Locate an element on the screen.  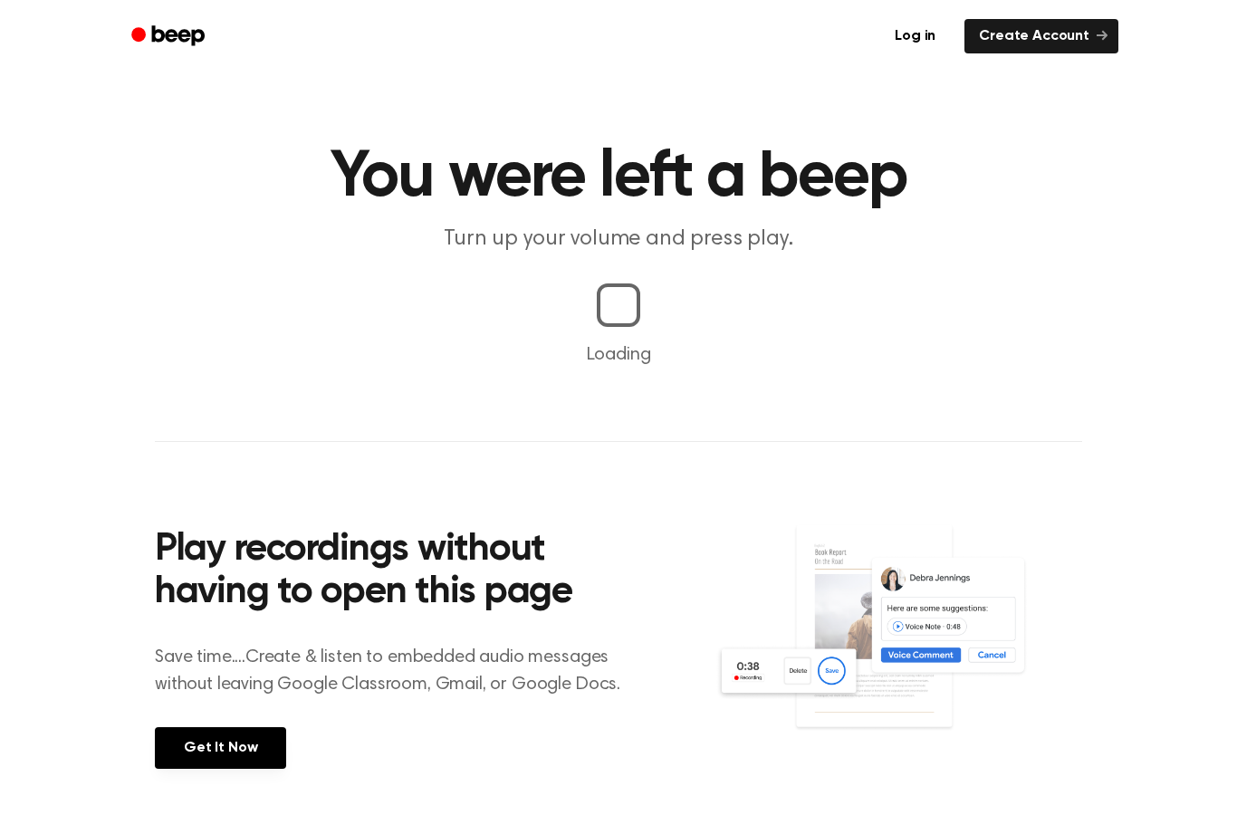
a: Create Account is located at coordinates (1041, 36).